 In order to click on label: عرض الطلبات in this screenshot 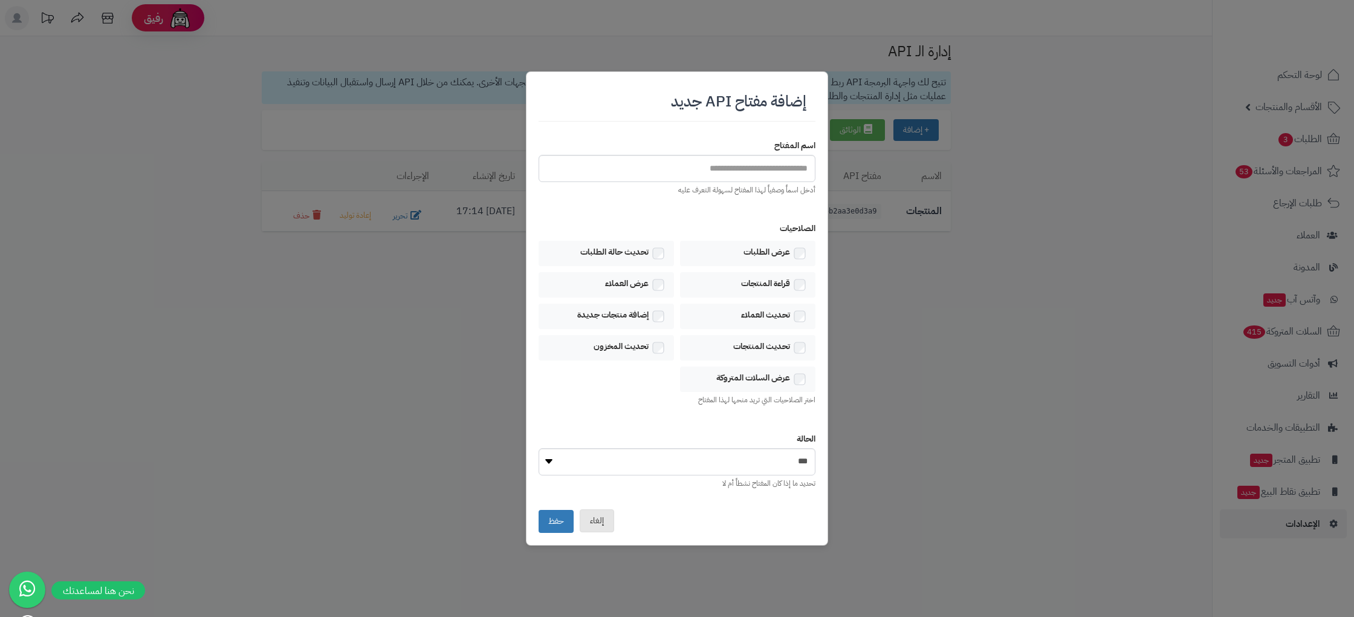, I will do `click(767, 252)`.